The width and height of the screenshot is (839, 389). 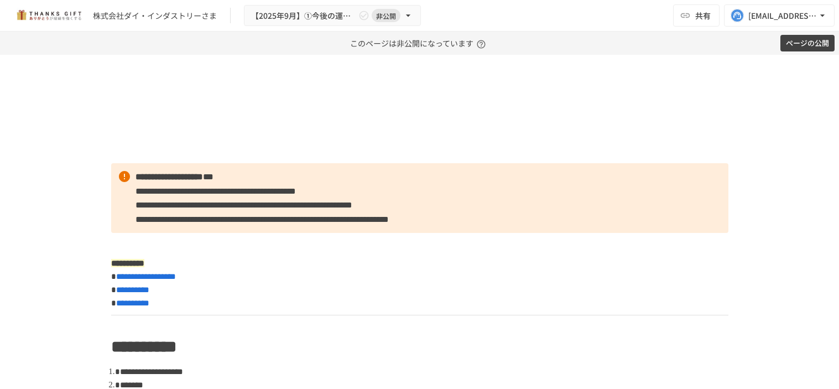 What do you see at coordinates (386, 15) in the screenshot?
I see `span: 非公開` at bounding box center [386, 15].